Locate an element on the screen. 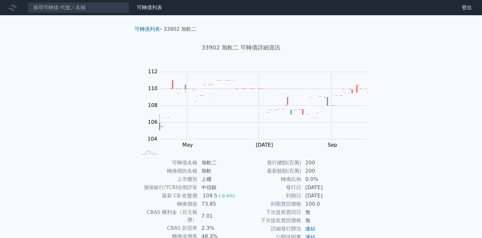  span: (-0.4%) is located at coordinates (227, 196).